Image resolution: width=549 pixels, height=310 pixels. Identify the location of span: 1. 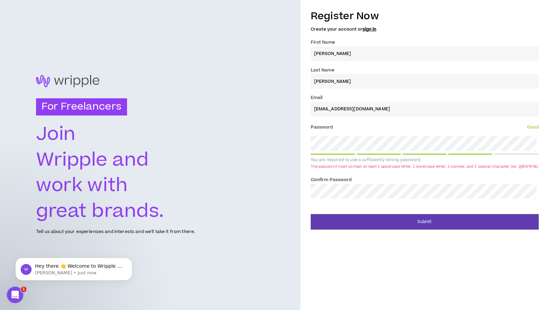
(24, 289).